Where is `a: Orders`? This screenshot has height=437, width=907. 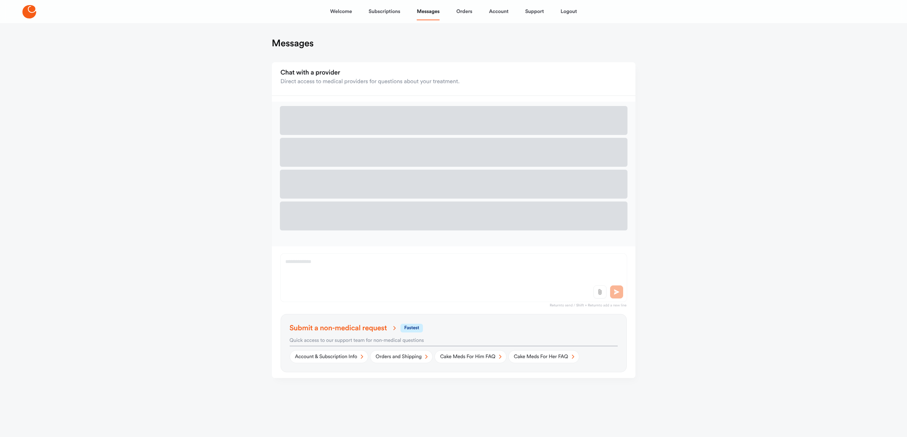
a: Orders is located at coordinates (464, 12).